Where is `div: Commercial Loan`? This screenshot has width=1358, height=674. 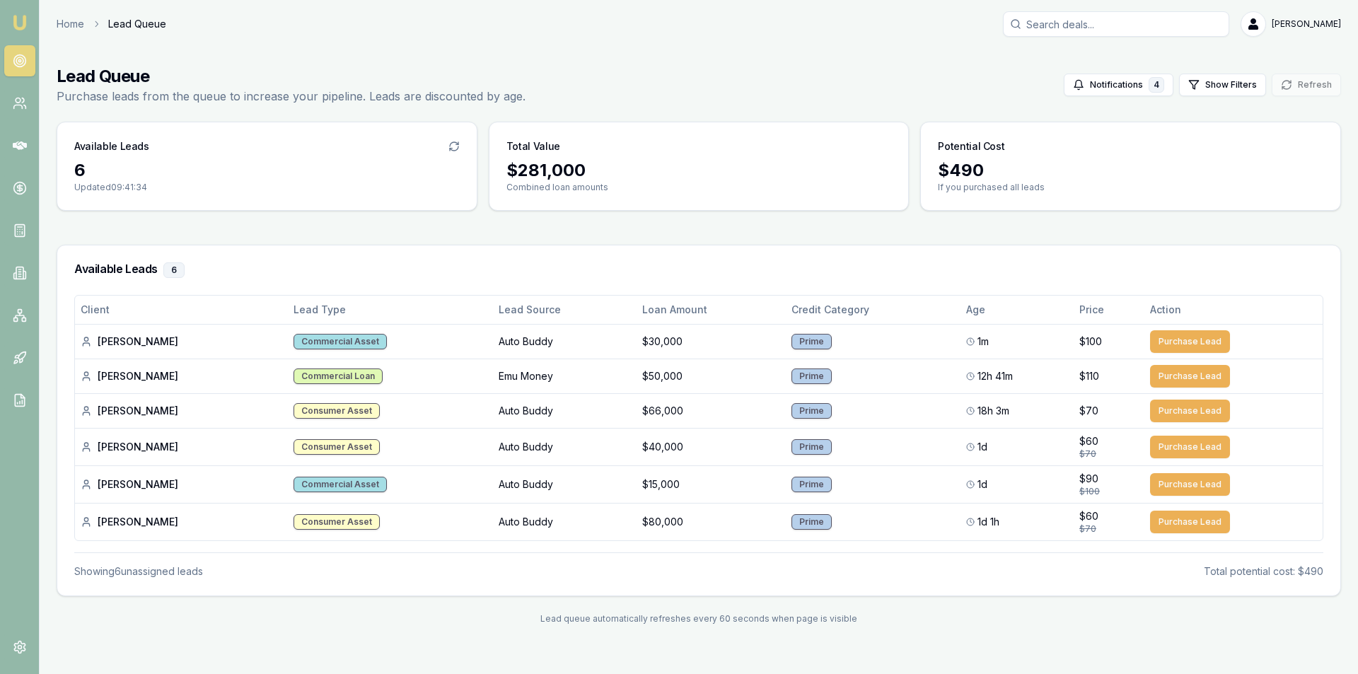
div: Commercial Loan is located at coordinates (338, 376).